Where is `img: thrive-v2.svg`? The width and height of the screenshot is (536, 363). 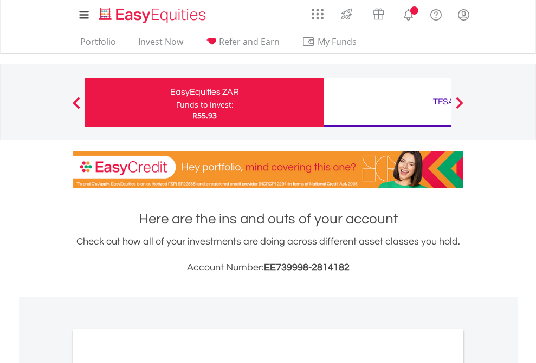 img: thrive-v2.svg is located at coordinates (346, 14).